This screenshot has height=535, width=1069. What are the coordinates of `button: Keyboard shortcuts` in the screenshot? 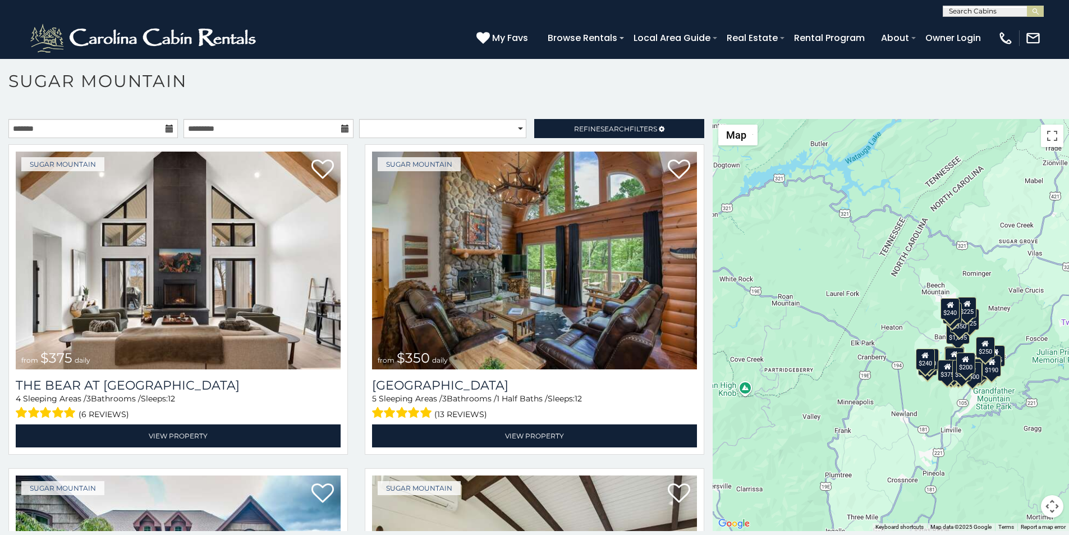 It's located at (899, 527).